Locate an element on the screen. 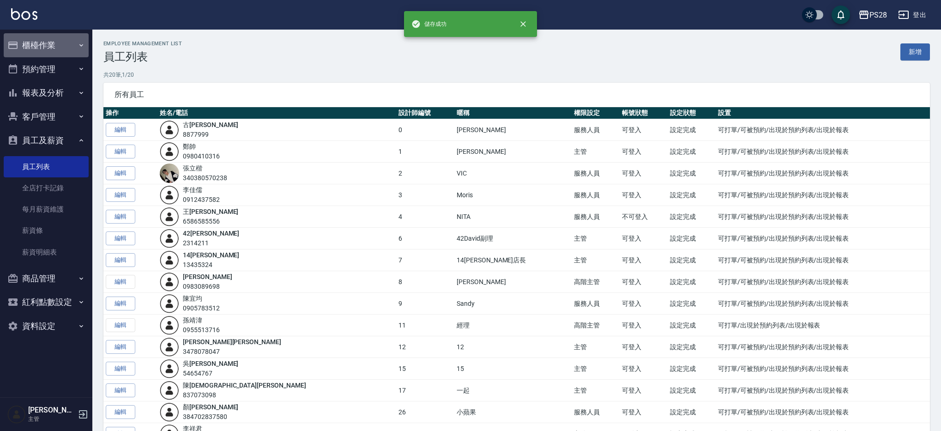 Image resolution: width=941 pixels, height=431 pixels. div: 384702837580 is located at coordinates (211, 416).